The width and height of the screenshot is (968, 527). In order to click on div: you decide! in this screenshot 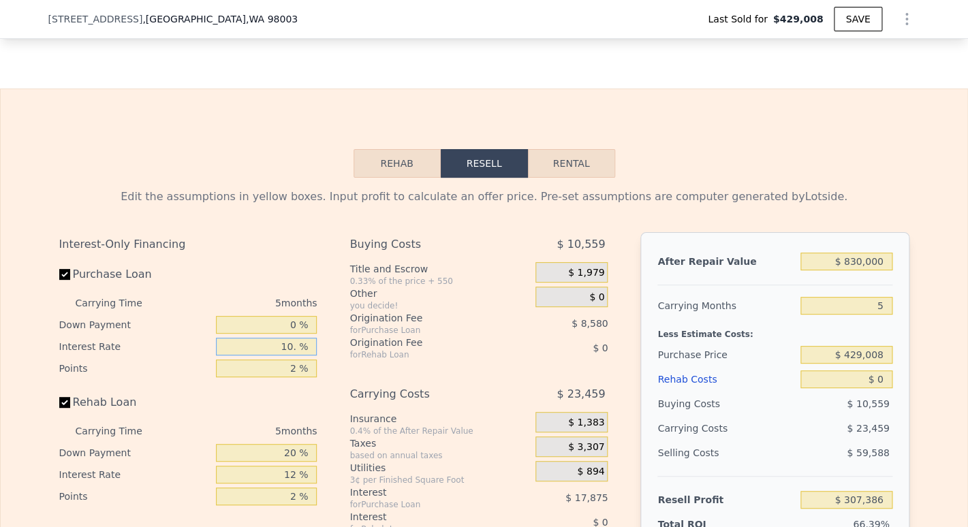, I will do `click(439, 306)`.